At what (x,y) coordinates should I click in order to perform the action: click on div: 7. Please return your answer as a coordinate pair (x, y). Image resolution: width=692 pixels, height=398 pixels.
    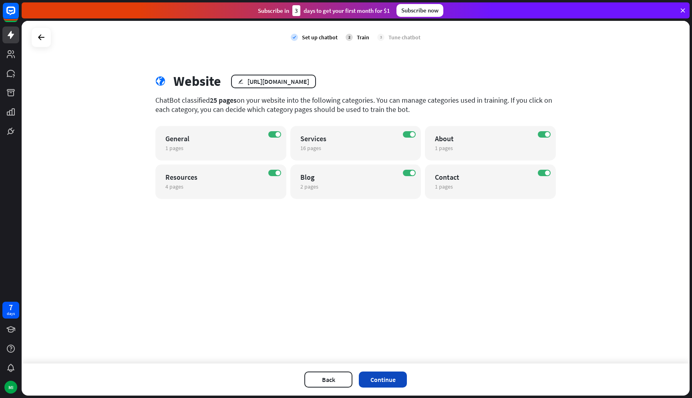
    Looking at the image, I should click on (11, 307).